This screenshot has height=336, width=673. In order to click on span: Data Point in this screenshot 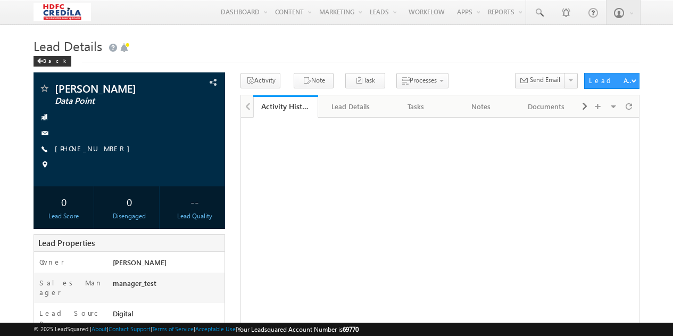, I will do `click(113, 101)`.